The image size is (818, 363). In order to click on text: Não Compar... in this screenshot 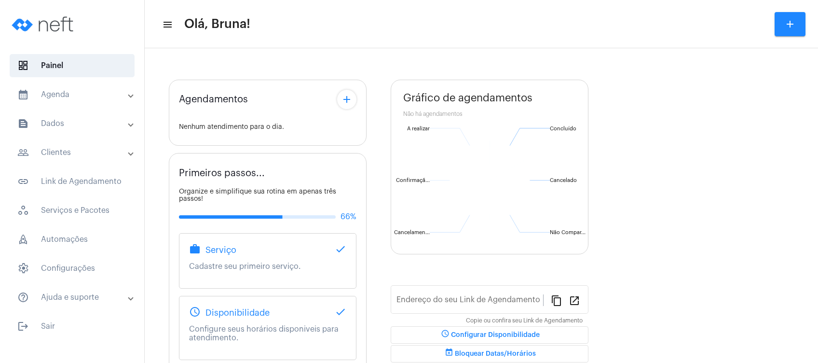, I will do `click(568, 232)`.